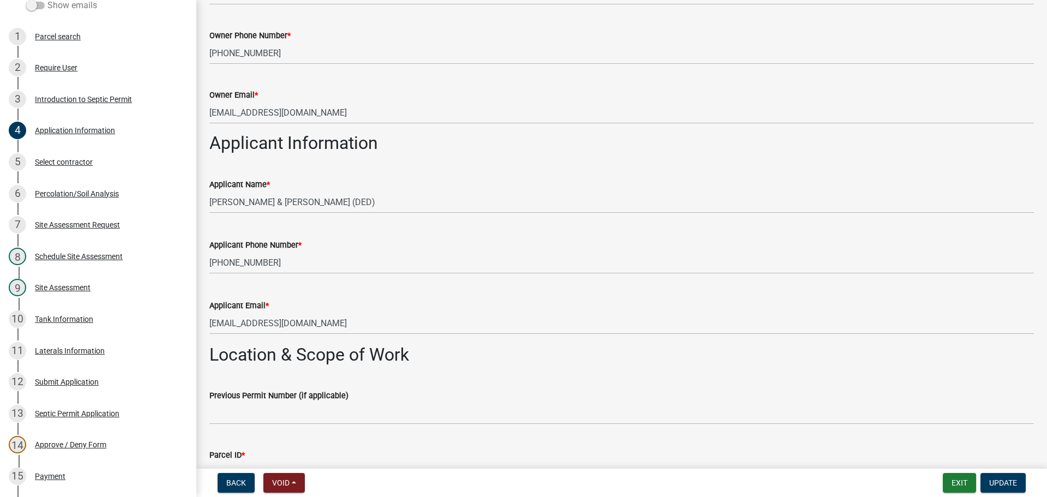  Describe the element at coordinates (239, 185) in the screenshot. I see `label: Applicant Name` at that location.